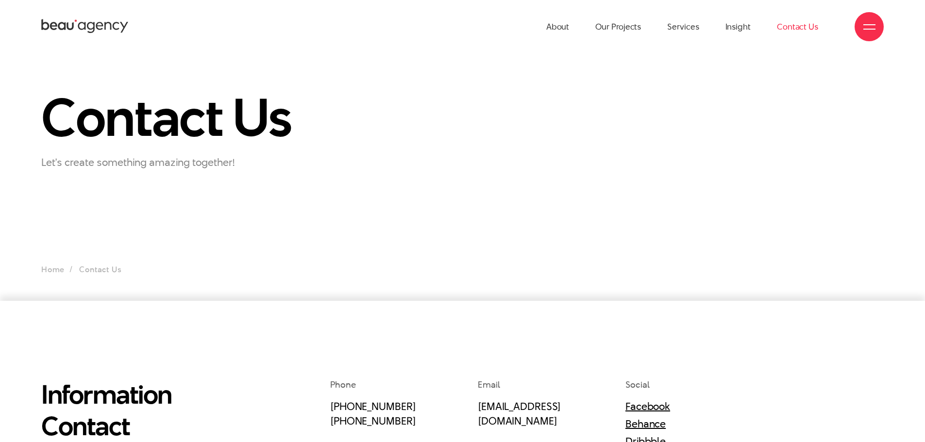 The width and height of the screenshot is (925, 442). What do you see at coordinates (647, 406) in the screenshot?
I see `a: Facebook` at bounding box center [647, 406].